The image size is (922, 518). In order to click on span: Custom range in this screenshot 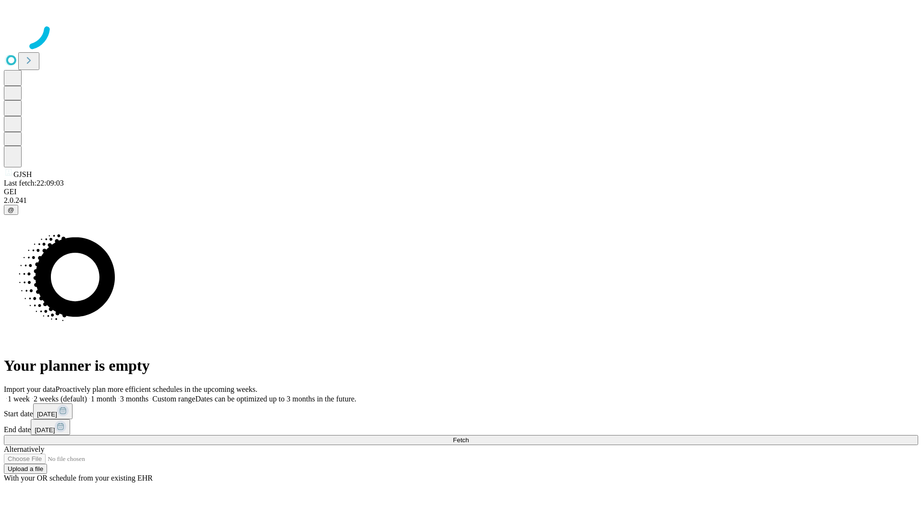, I will do `click(173, 399)`.